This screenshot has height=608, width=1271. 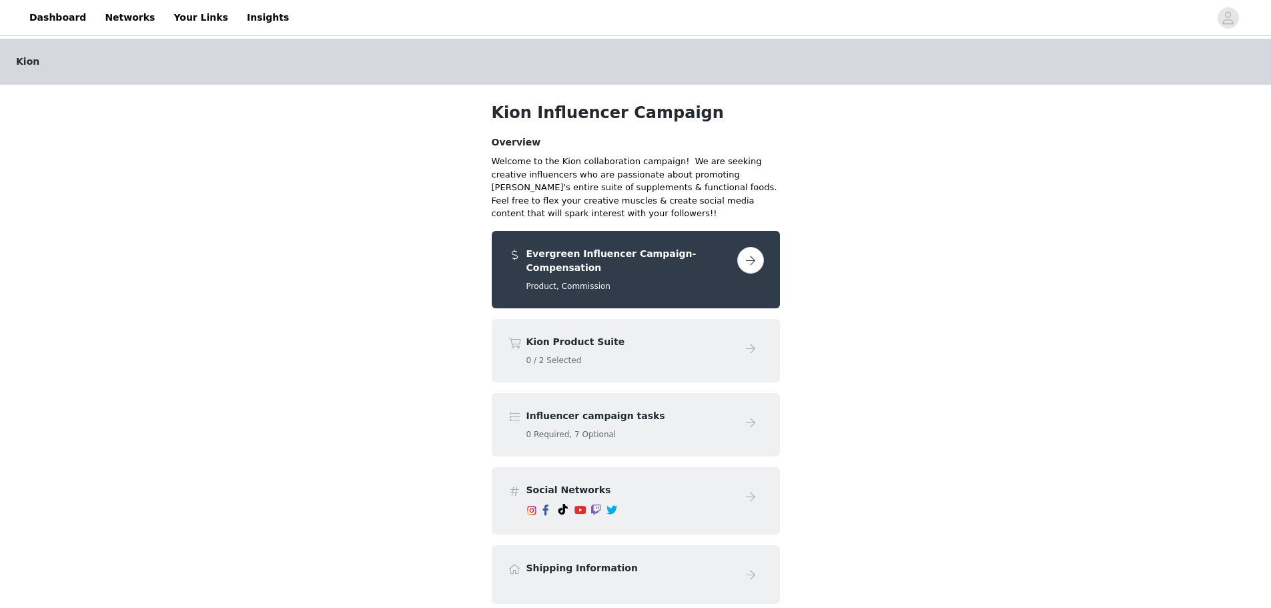 I want to click on div: Kion Product Suite, so click(x=636, y=350).